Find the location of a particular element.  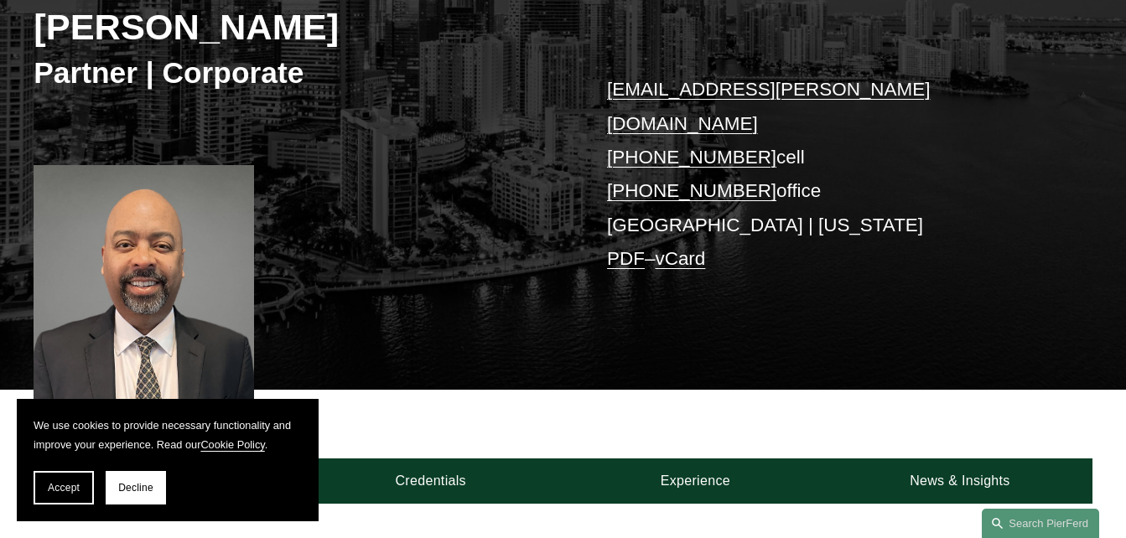

button: Decline is located at coordinates (136, 488).